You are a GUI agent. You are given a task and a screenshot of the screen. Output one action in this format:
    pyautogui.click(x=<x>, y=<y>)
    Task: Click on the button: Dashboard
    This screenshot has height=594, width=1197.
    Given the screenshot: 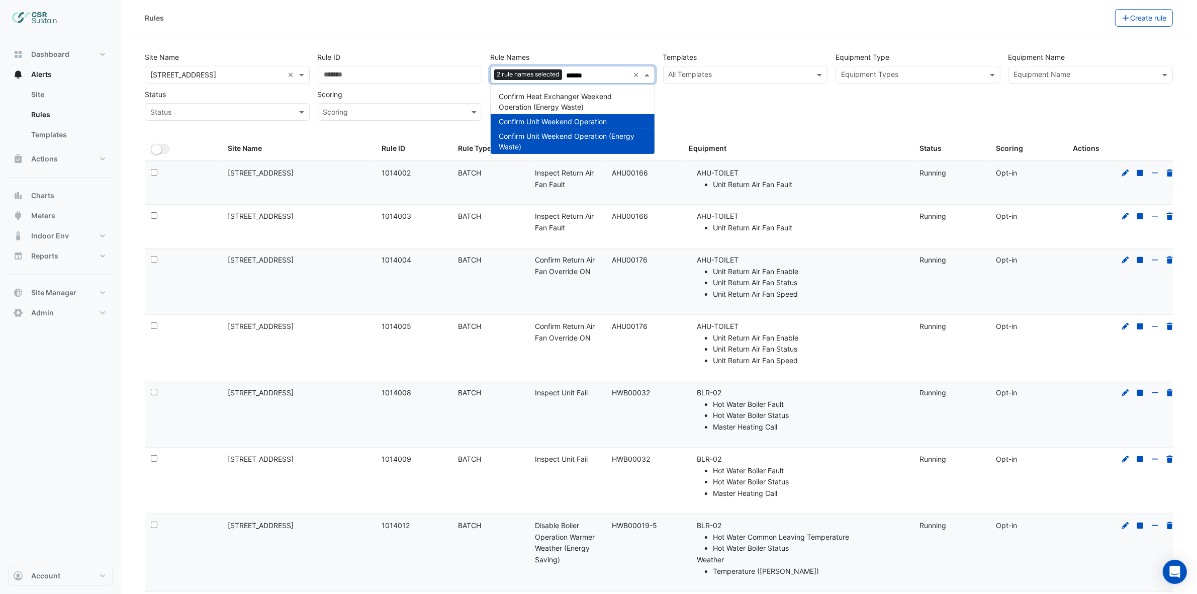 What is the action you would take?
    pyautogui.click(x=60, y=54)
    